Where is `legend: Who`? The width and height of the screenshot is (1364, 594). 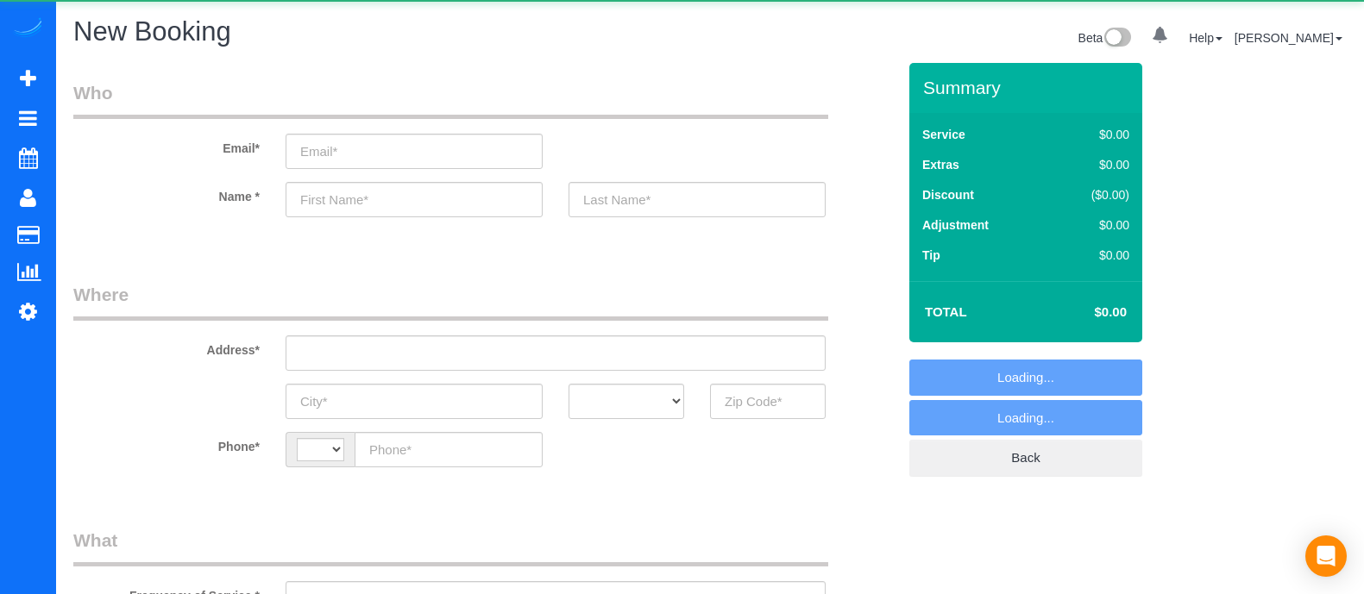
legend: Who is located at coordinates (450, 99).